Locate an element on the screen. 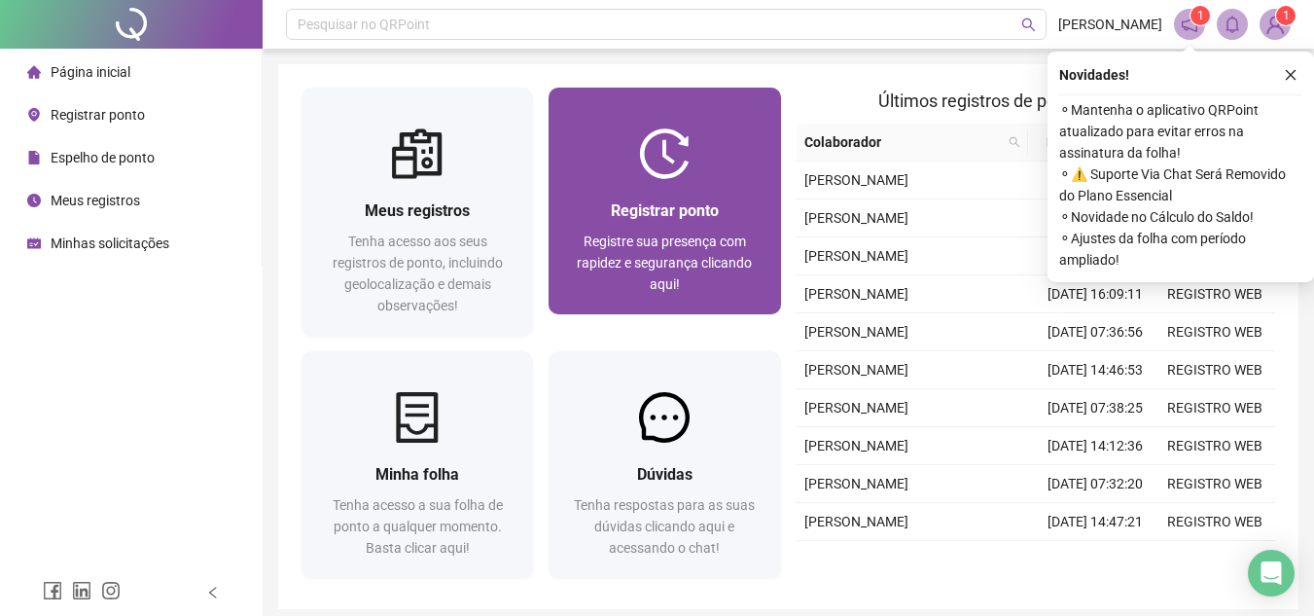 The width and height of the screenshot is (1314, 616). span: home is located at coordinates (34, 72).